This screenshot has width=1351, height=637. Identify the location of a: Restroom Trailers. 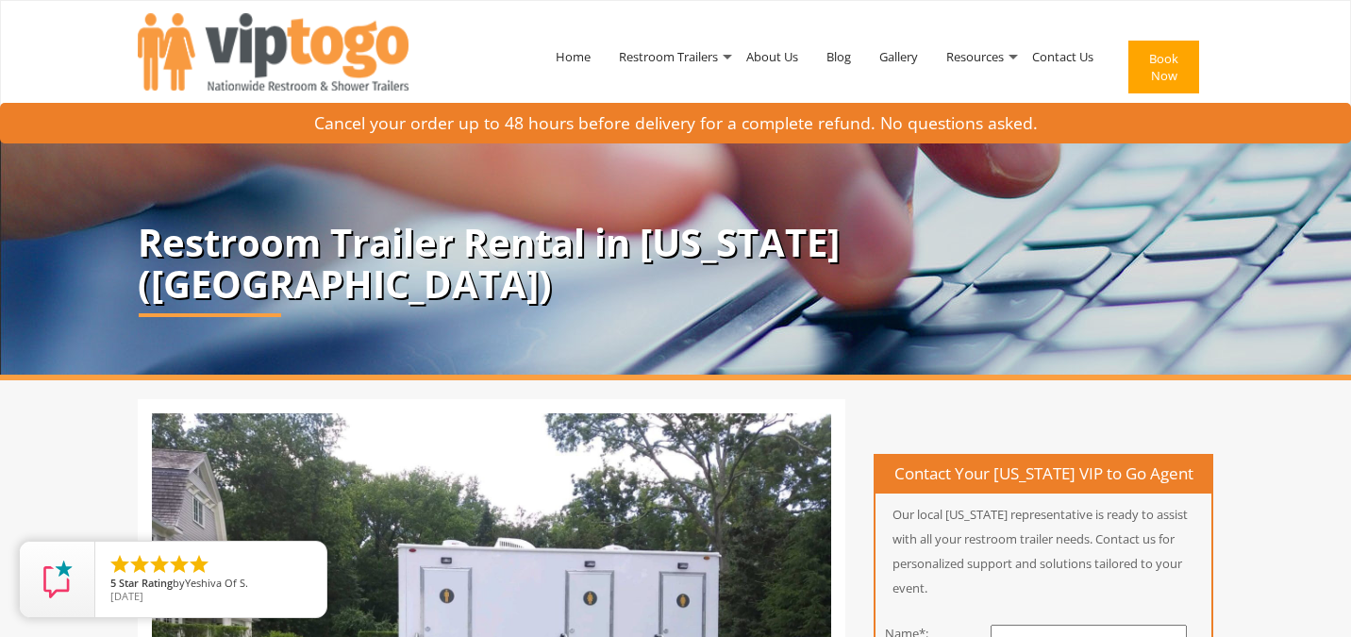
(668, 57).